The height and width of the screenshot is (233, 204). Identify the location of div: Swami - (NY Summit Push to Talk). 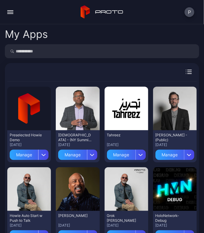
(75, 138).